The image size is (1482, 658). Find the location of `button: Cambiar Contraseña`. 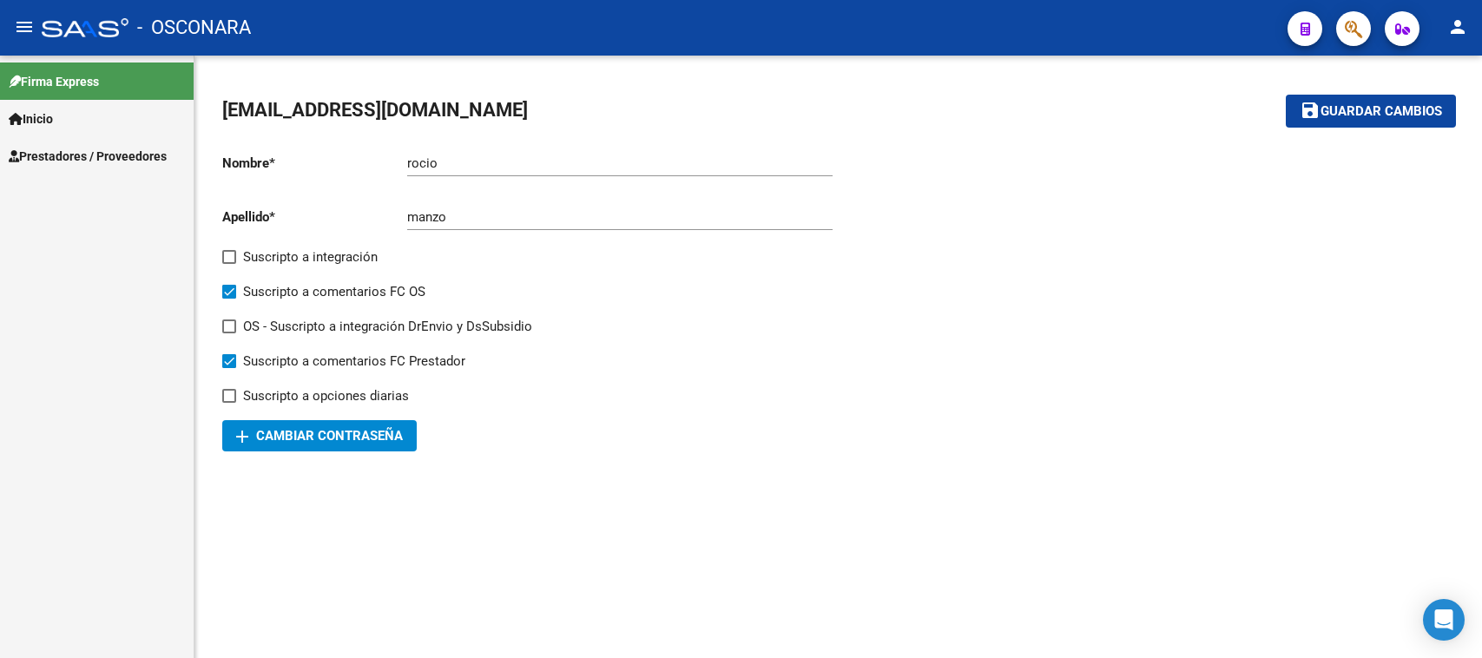

button: Cambiar Contraseña is located at coordinates (319, 436).